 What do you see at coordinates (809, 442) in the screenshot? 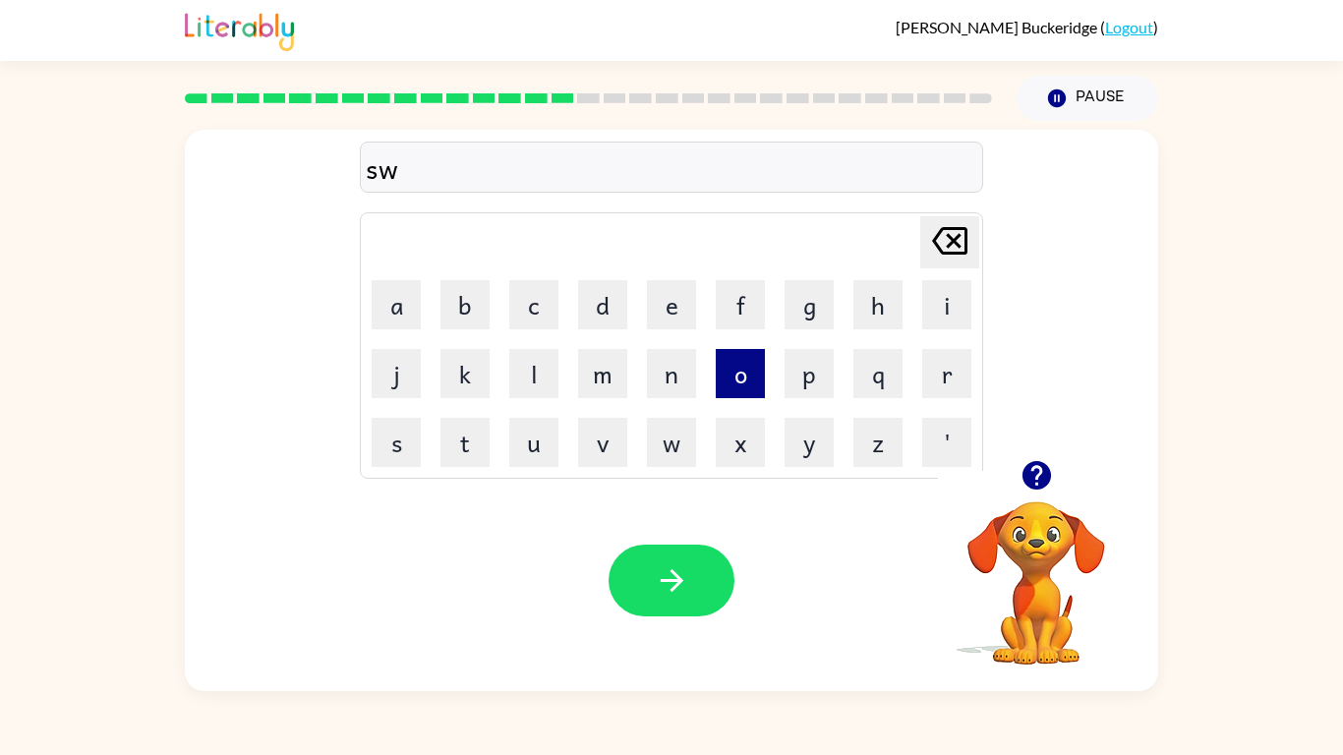
I see `button: y` at bounding box center [809, 442].